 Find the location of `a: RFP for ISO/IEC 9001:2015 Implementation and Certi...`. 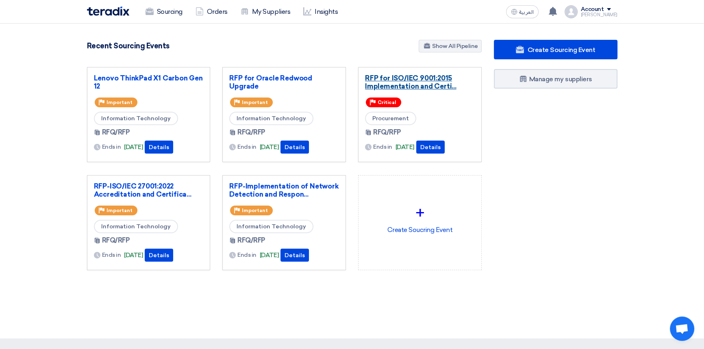

a: RFP for ISO/IEC 9001:2015 Implementation and Certi... is located at coordinates (420, 82).